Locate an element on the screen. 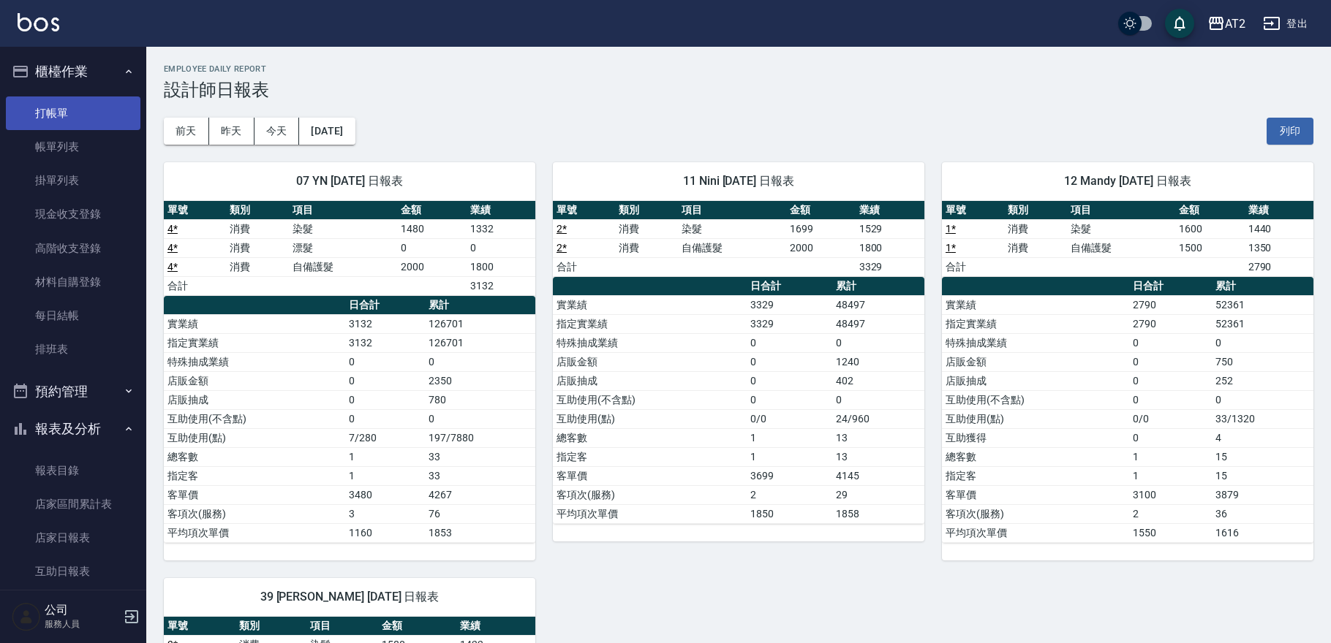 This screenshot has height=643, width=1331. td: 2350 is located at coordinates (480, 381).